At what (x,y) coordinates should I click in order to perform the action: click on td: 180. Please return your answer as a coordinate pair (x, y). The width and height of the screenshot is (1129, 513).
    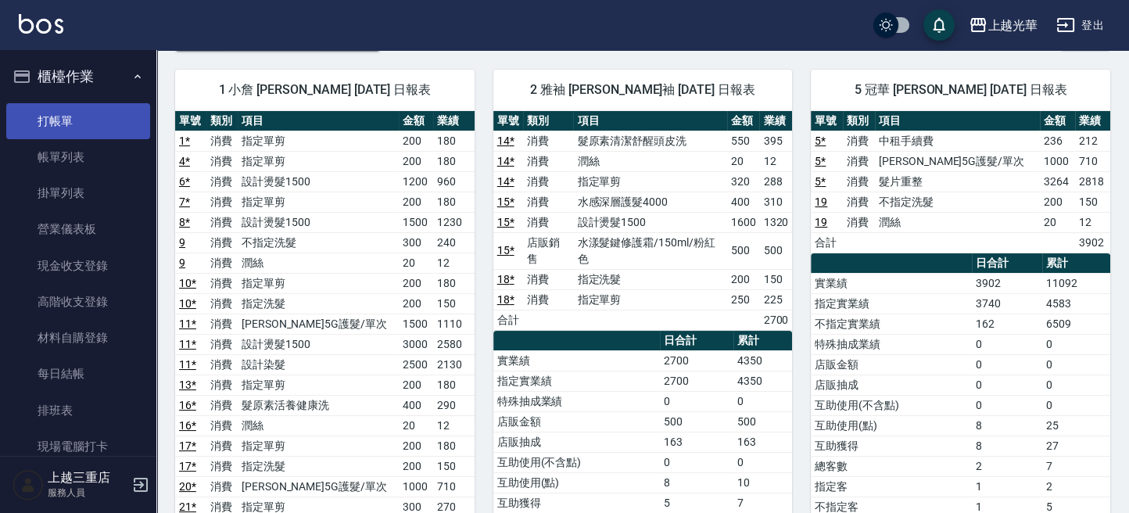
    Looking at the image, I should click on (453, 446).